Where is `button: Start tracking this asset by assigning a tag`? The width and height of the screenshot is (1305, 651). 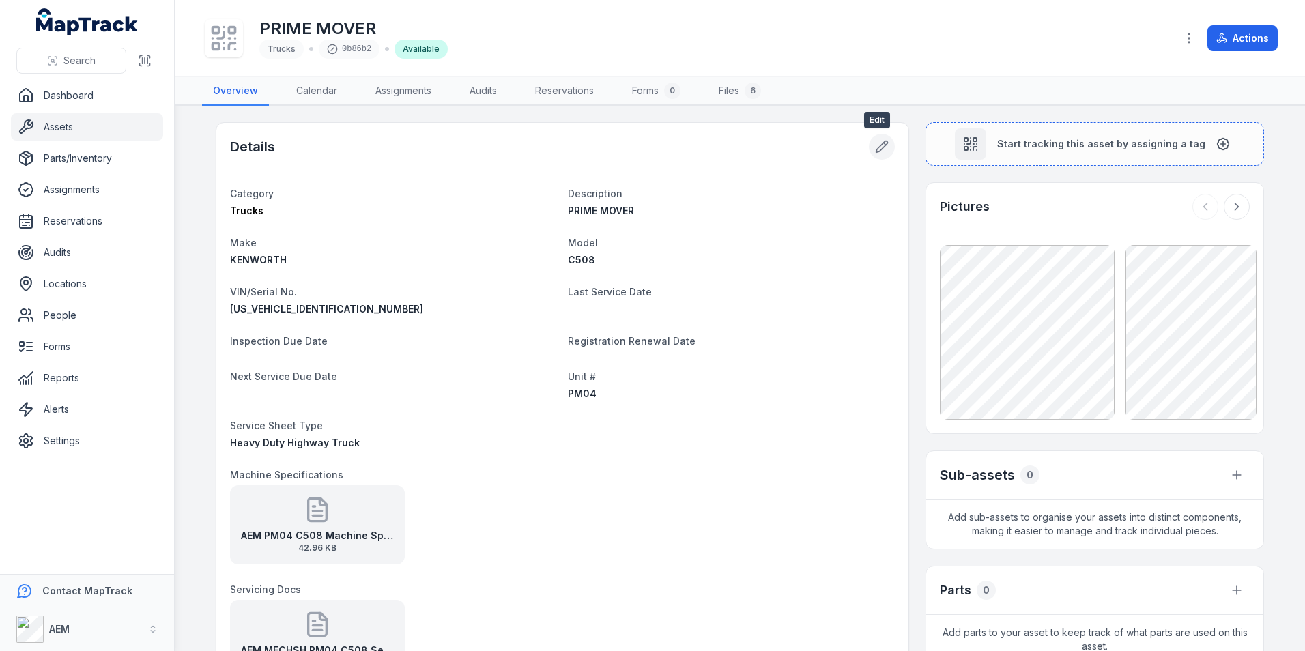
button: Start tracking this asset by assigning a tag is located at coordinates (1095, 144).